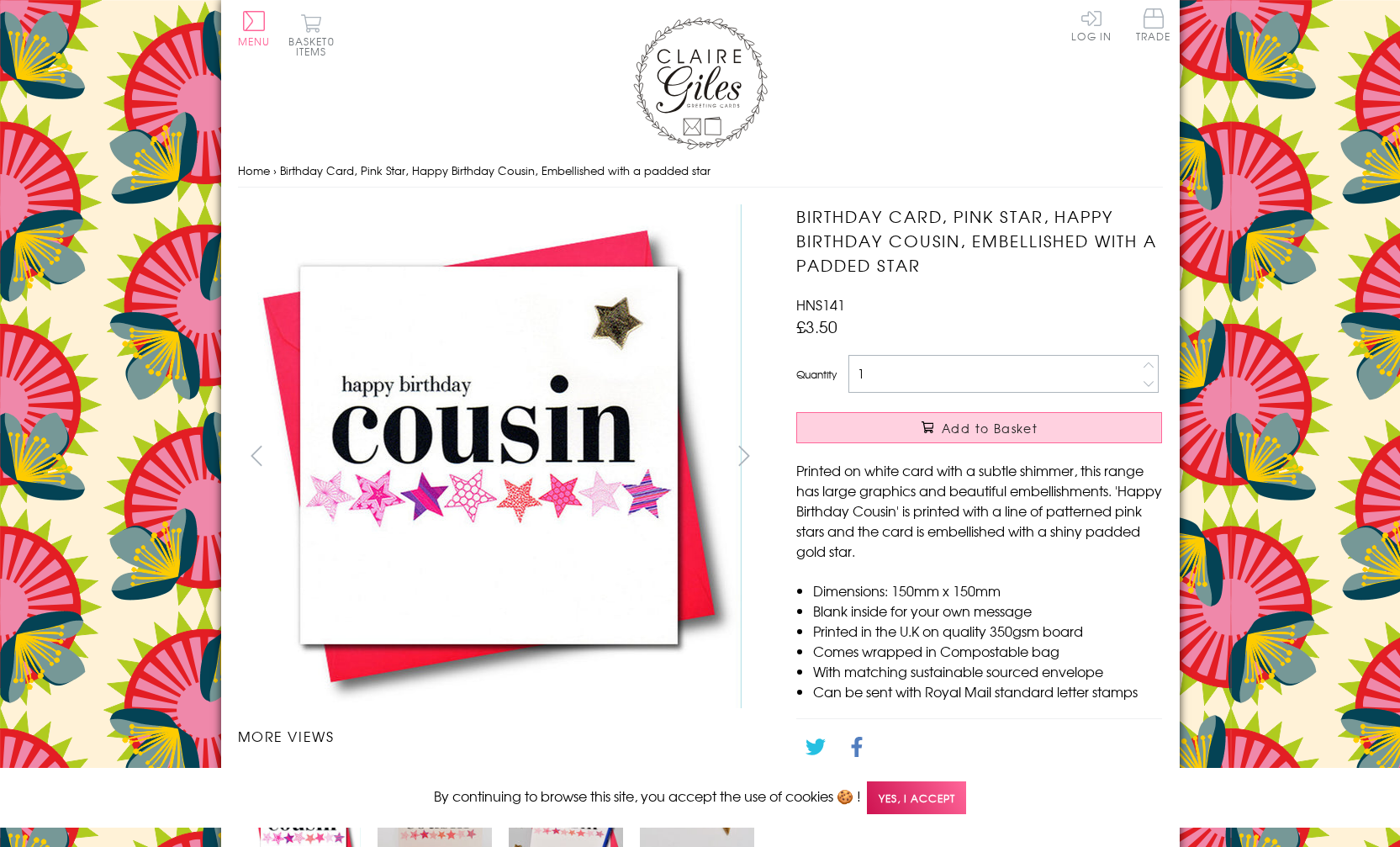 The width and height of the screenshot is (1400, 847). Describe the element at coordinates (990, 428) in the screenshot. I see `span: Add to Basket` at that location.